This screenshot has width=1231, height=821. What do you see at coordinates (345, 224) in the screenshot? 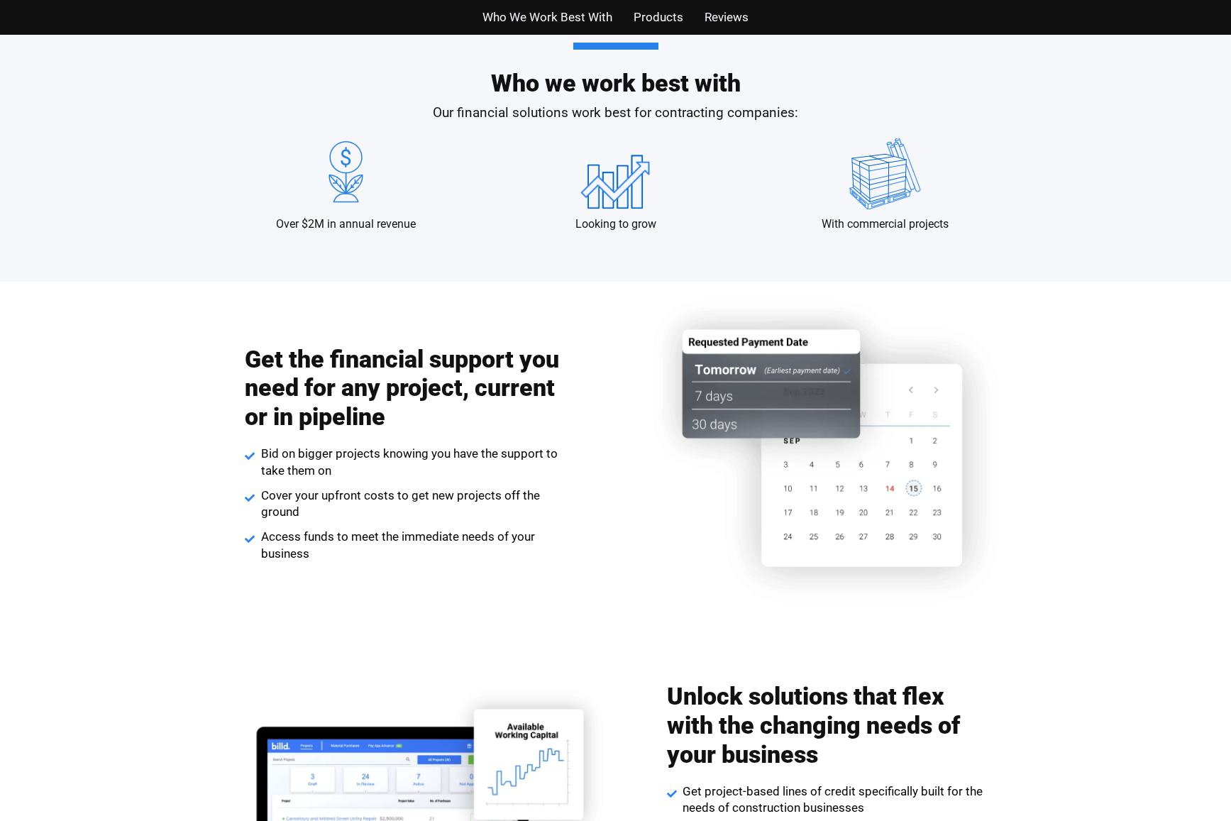
I see `p: Over $2M in annual revenue` at bounding box center [345, 224].